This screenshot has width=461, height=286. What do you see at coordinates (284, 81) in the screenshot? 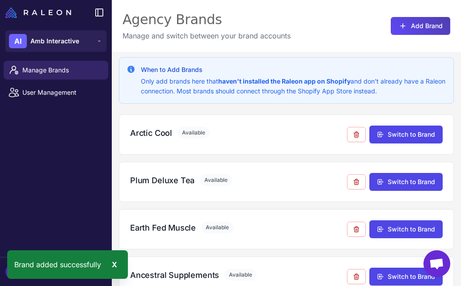
I see `strong: haven't installed the Raleon app on Shopify` at bounding box center [284, 81].